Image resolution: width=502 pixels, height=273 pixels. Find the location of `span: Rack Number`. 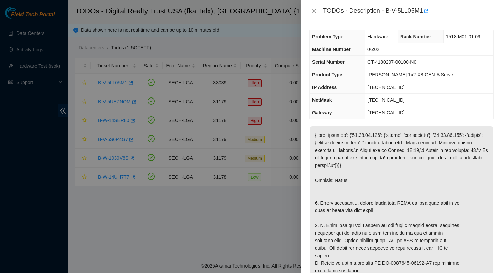

span: Rack Number is located at coordinates (416, 37).